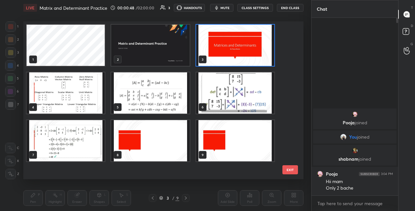 The height and width of the screenshot is (211, 415). Describe the element at coordinates (12, 27) in the screenshot. I see `div: 1` at that location.